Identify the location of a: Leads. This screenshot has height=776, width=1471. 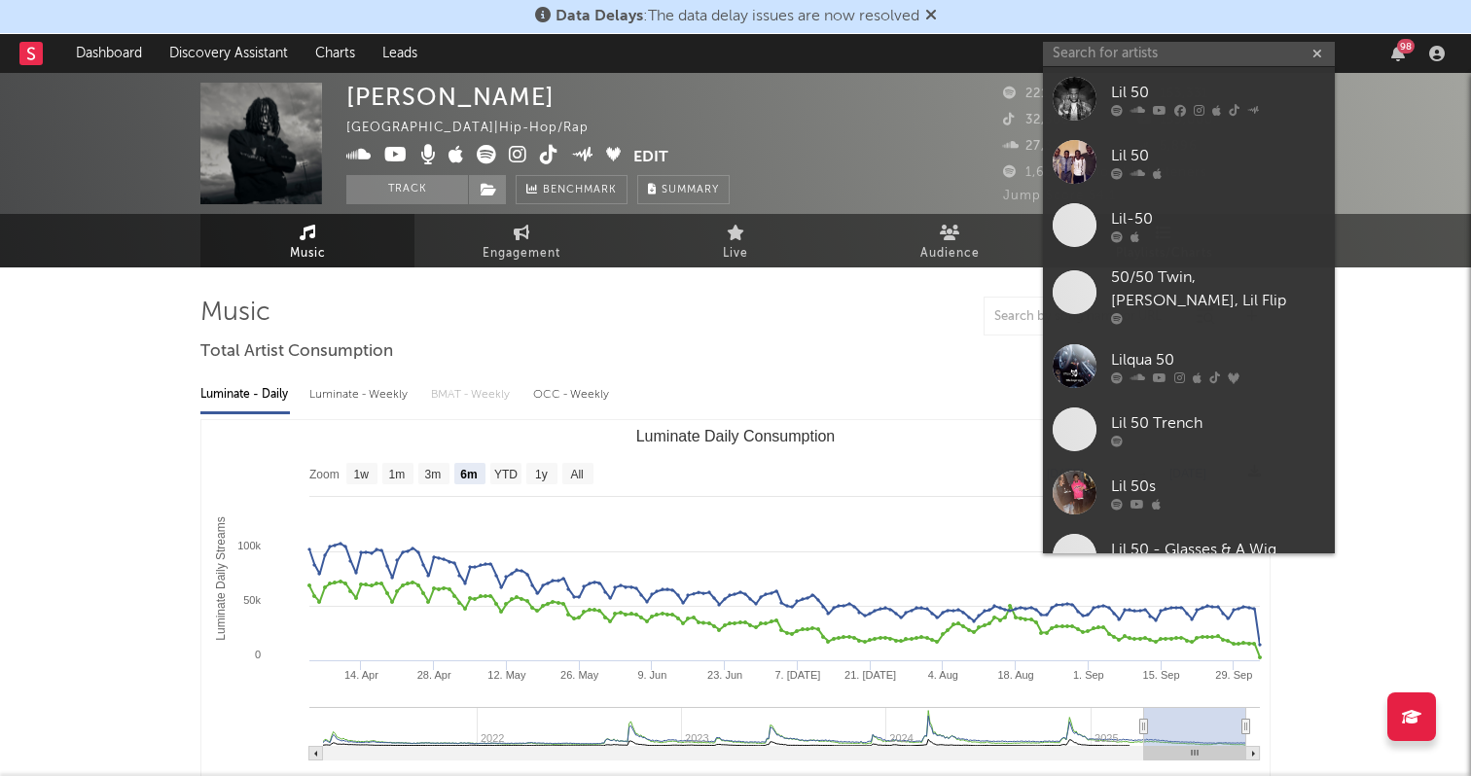
(400, 54).